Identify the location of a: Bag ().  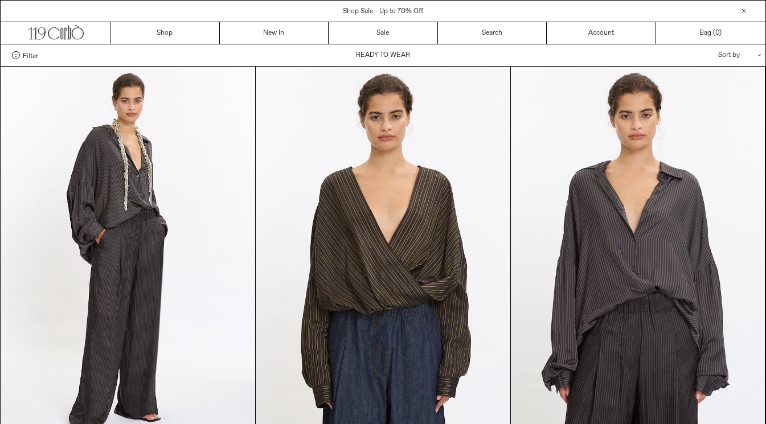
(711, 33).